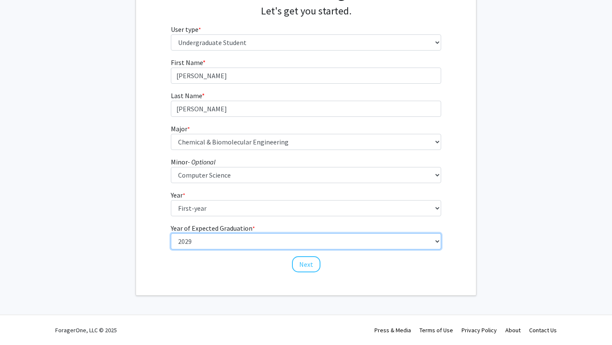 Image resolution: width=612 pixels, height=345 pixels. Describe the element at coordinates (479, 330) in the screenshot. I see `a: Privacy Policy` at that location.